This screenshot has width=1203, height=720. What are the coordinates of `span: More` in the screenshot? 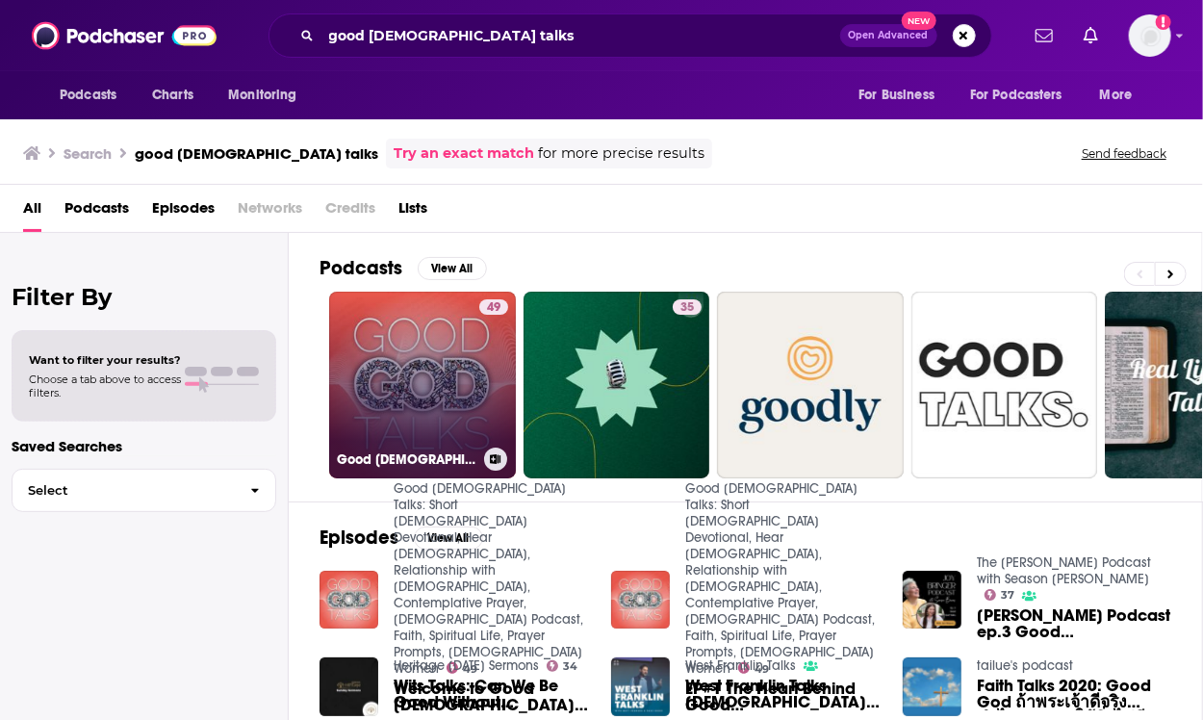 It's located at (1116, 95).